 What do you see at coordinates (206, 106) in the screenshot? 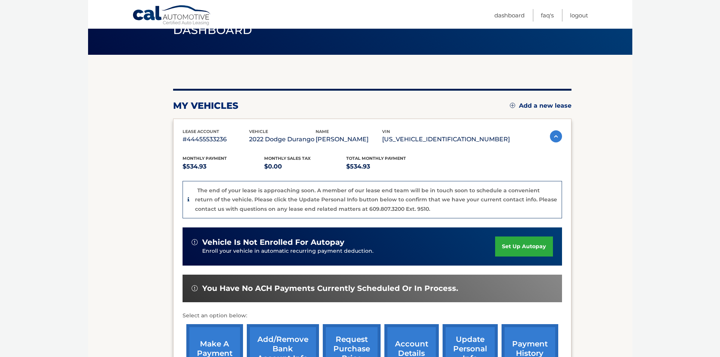
I see `h2: my vehicles` at bounding box center [206, 106].